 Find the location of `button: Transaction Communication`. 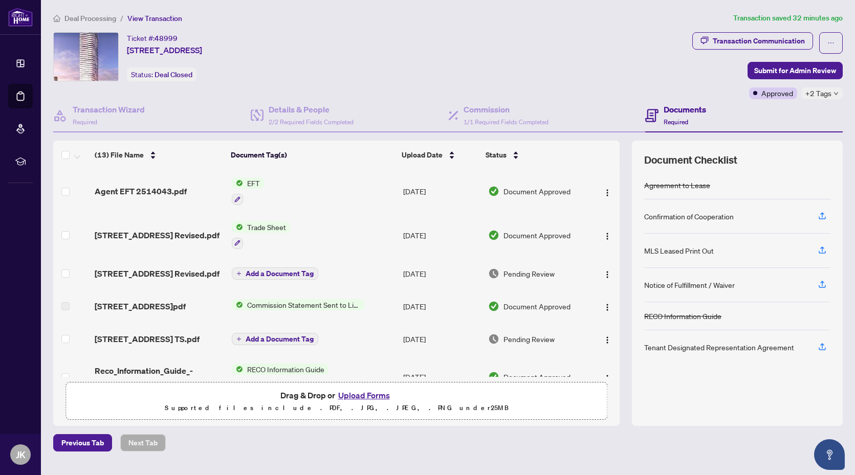

button: Transaction Communication is located at coordinates (753, 41).